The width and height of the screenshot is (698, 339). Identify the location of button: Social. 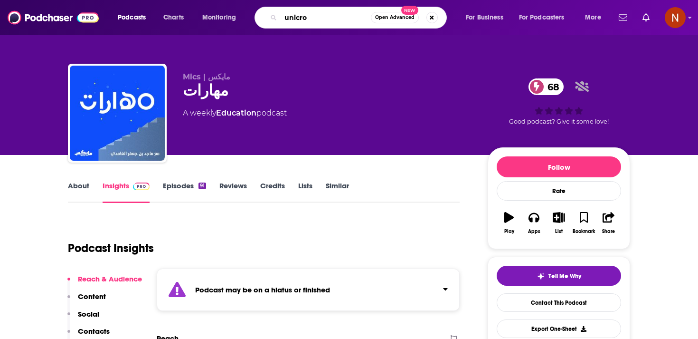
(83, 318).